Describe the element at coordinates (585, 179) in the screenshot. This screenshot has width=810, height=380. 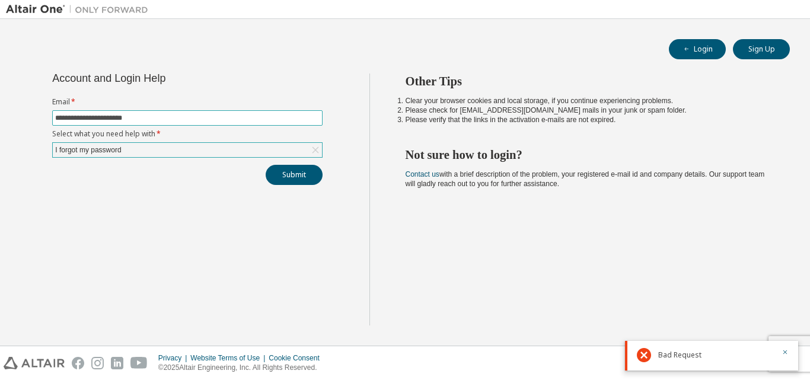
I see `span: with a brief description of the problem, your registered e-mail id and company details. Our suppo...` at that location.